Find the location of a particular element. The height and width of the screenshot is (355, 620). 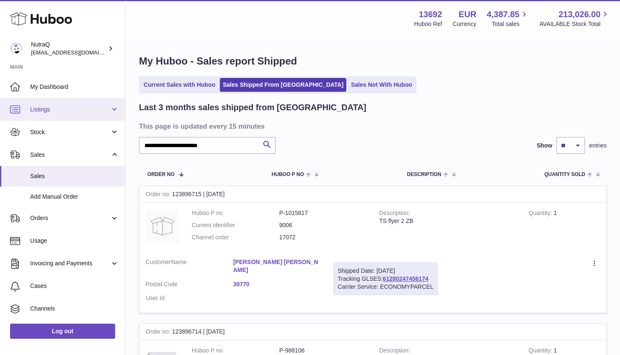

span: Huboo P no is located at coordinates (288, 174).